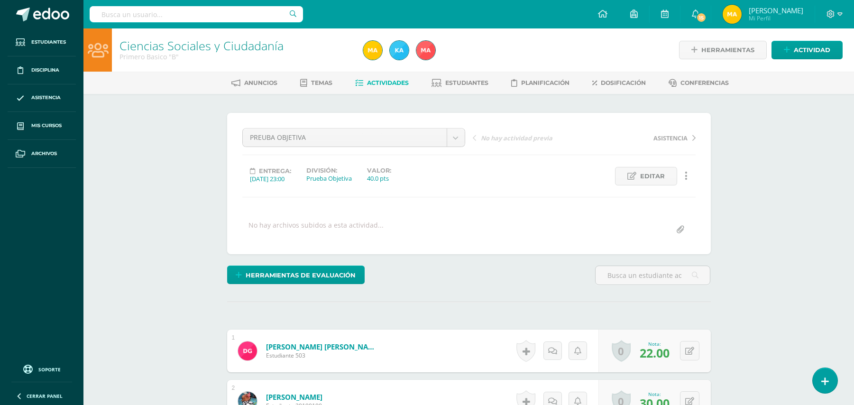 Image resolution: width=854 pixels, height=405 pixels. What do you see at coordinates (345, 137) in the screenshot?
I see `span: PREUBA OBJETIVA` at bounding box center [345, 137].